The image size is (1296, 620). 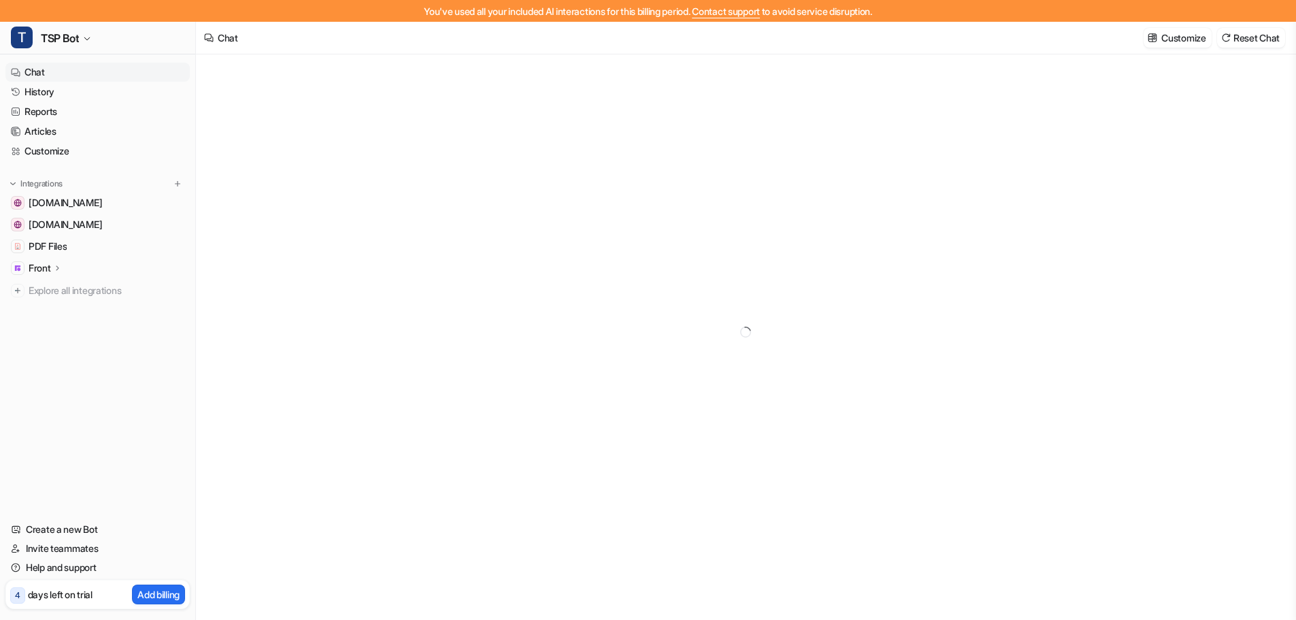 I want to click on span: TSP Bot, so click(x=60, y=38).